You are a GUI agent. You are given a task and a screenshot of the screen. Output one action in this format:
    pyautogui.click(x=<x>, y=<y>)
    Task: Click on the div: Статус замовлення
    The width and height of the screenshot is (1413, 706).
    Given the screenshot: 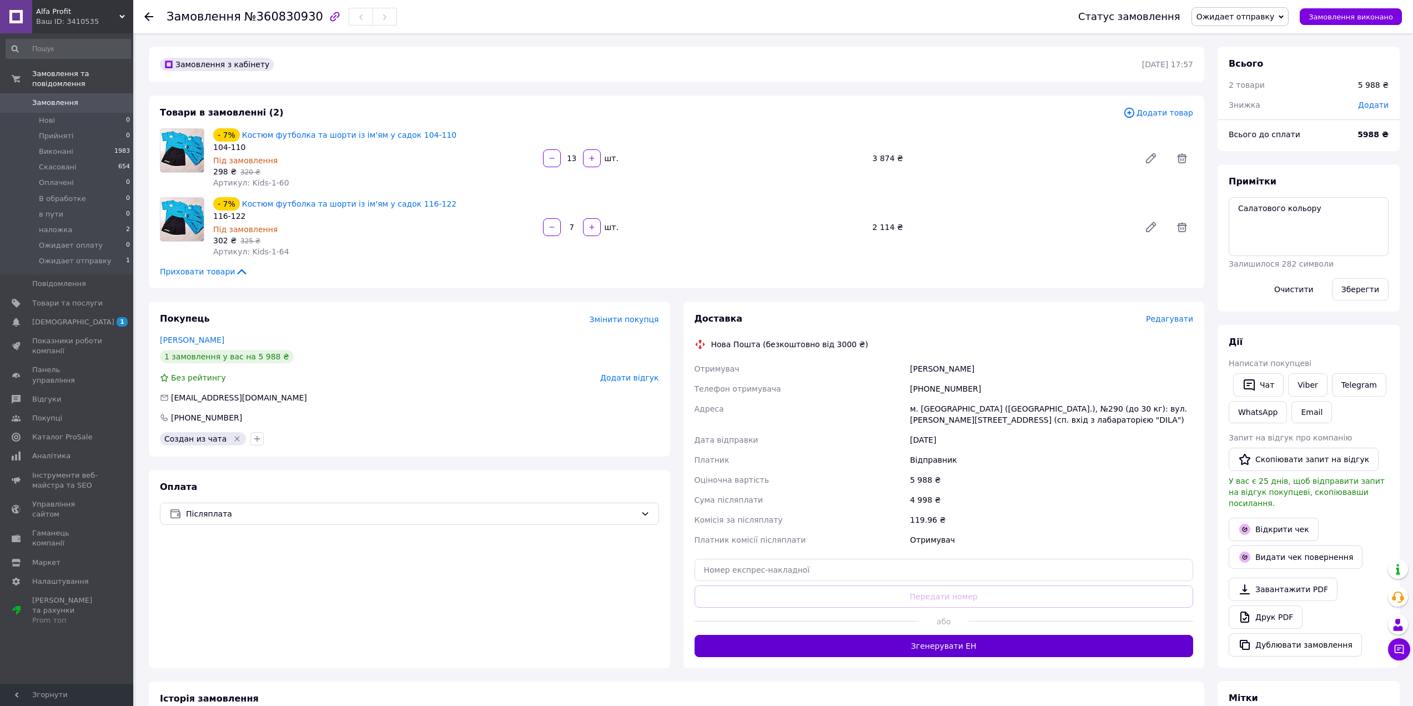 What is the action you would take?
    pyautogui.click(x=1130, y=17)
    